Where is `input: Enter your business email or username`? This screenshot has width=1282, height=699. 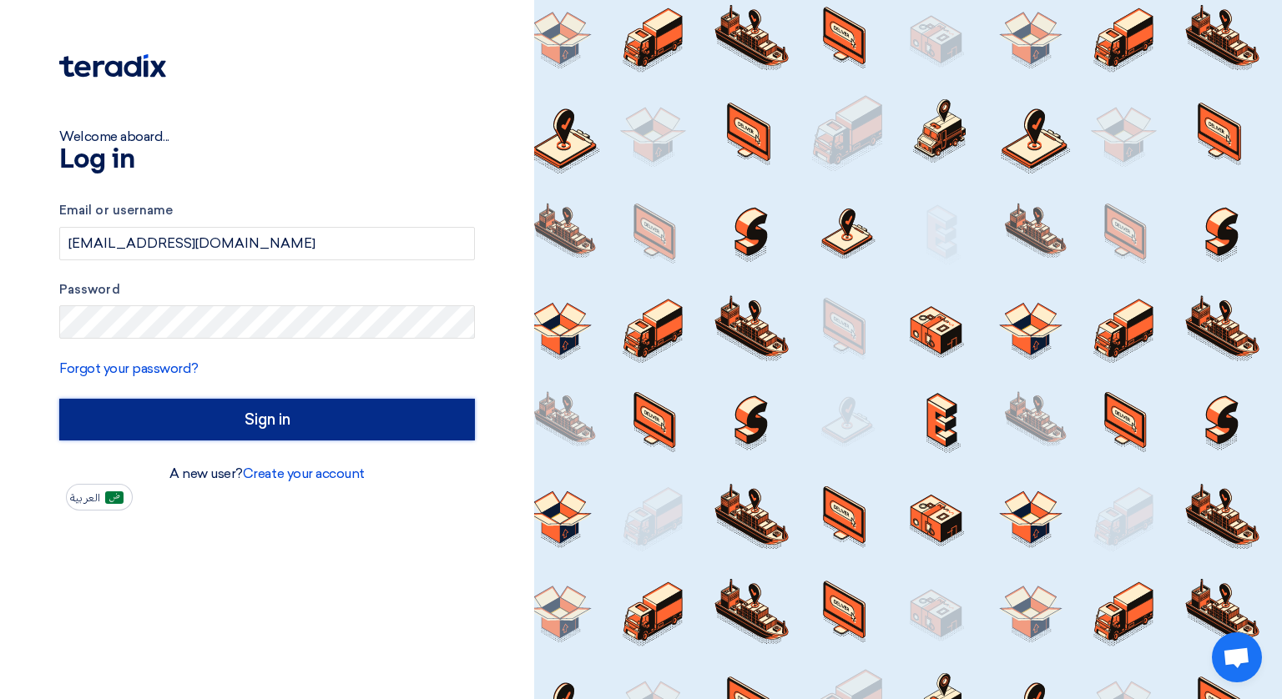
input: Enter your business email or username is located at coordinates (267, 244).